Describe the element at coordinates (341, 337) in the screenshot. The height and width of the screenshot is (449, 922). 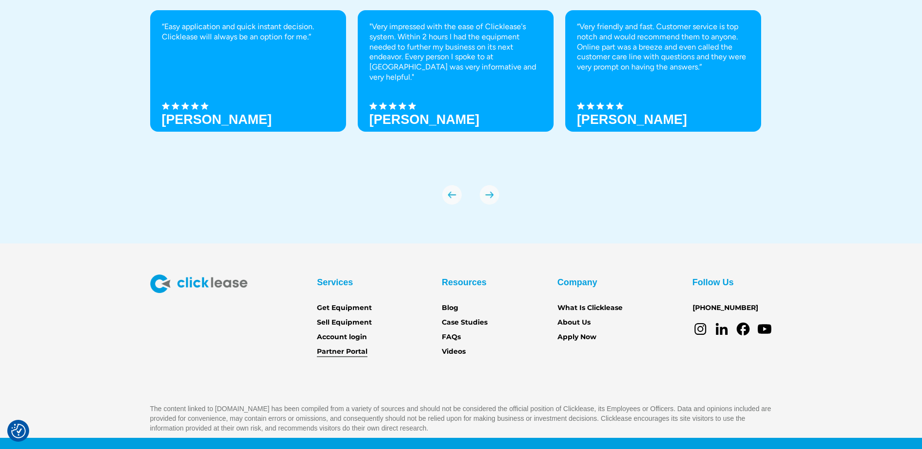
I see `a: Account login` at that location.